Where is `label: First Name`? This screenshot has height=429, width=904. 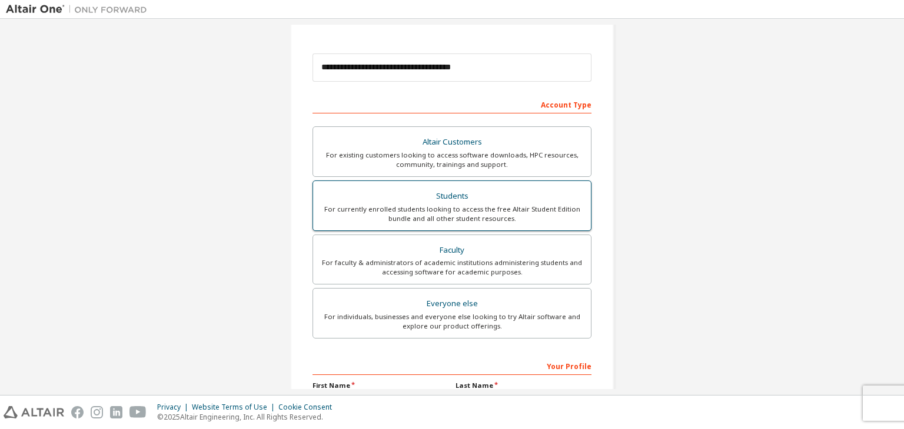
label: First Name is located at coordinates (380, 386).